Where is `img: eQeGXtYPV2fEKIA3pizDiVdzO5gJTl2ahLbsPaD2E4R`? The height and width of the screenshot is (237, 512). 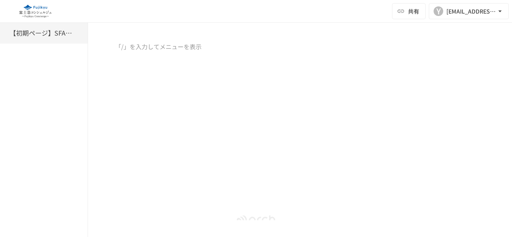 img: eQeGXtYPV2fEKIA3pizDiVdzO5gJTl2ahLbsPaD2E4R is located at coordinates (35, 11).